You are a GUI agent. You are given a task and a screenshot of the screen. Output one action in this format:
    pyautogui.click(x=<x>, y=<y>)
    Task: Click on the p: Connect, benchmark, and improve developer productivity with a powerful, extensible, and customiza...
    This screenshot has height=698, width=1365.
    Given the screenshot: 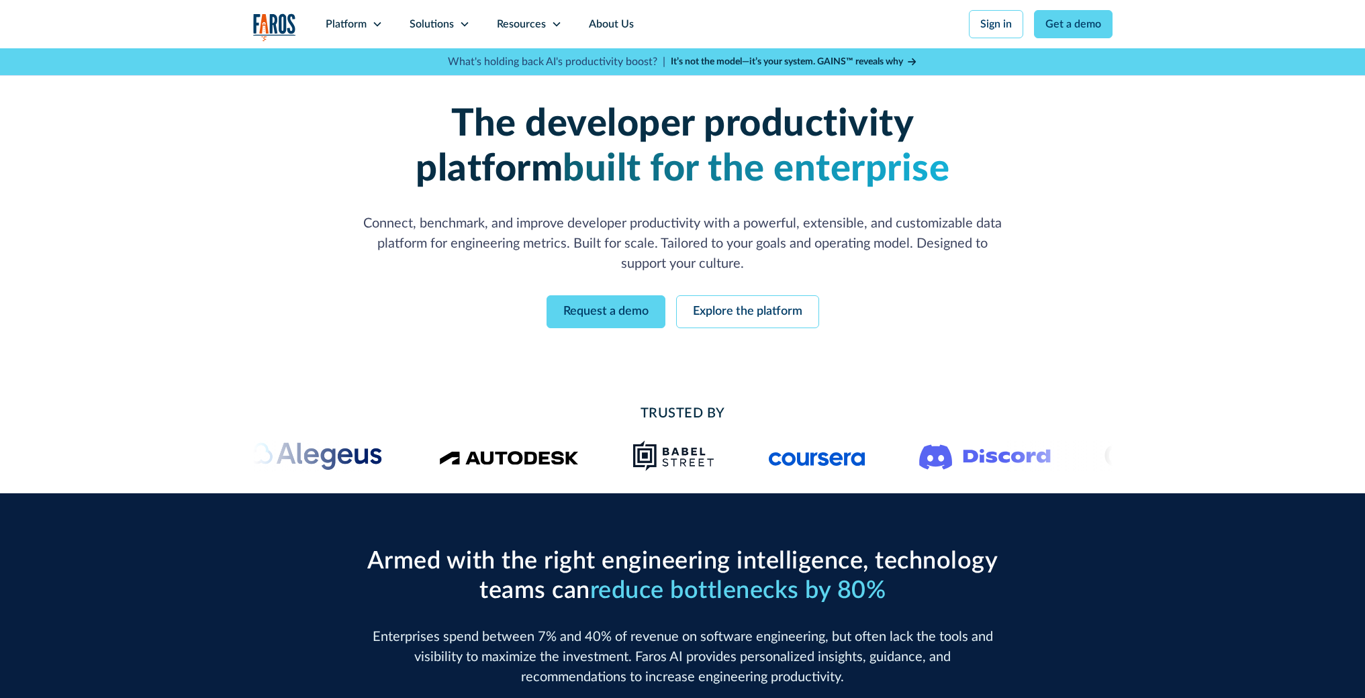 What is the action you would take?
    pyautogui.click(x=683, y=244)
    